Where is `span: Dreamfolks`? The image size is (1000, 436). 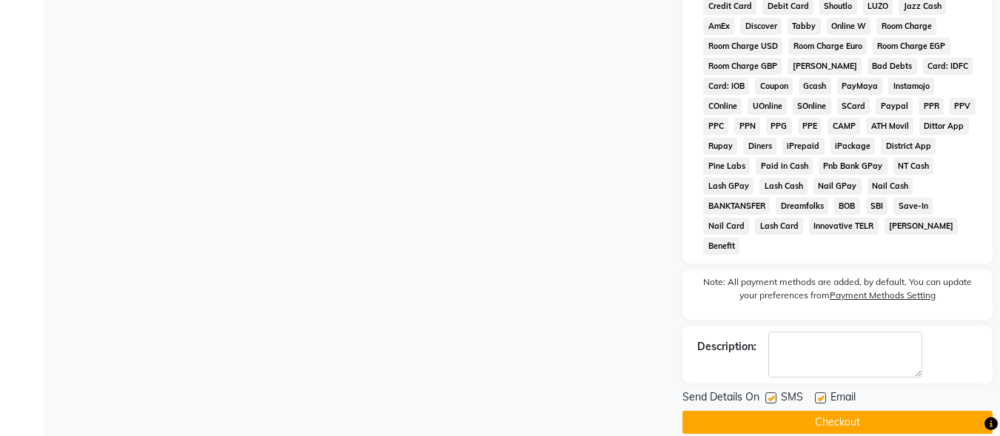
span: Dreamfolks is located at coordinates (802, 206).